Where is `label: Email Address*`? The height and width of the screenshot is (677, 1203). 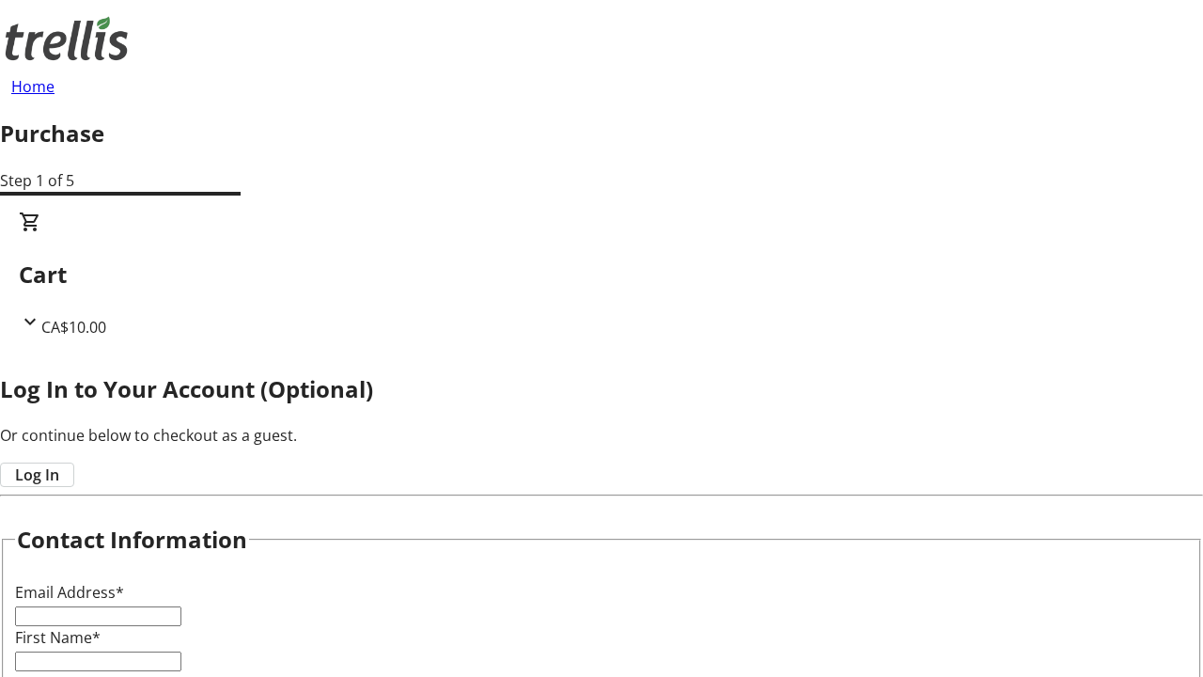 label: Email Address* is located at coordinates (70, 592).